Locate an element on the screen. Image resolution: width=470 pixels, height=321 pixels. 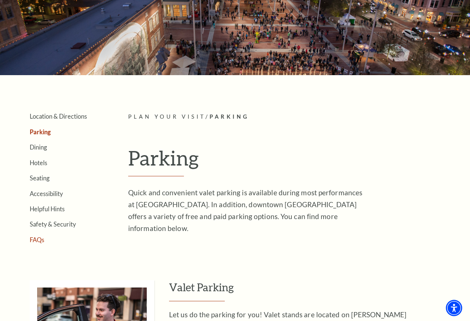
a: Location & Directions is located at coordinates (58, 116).